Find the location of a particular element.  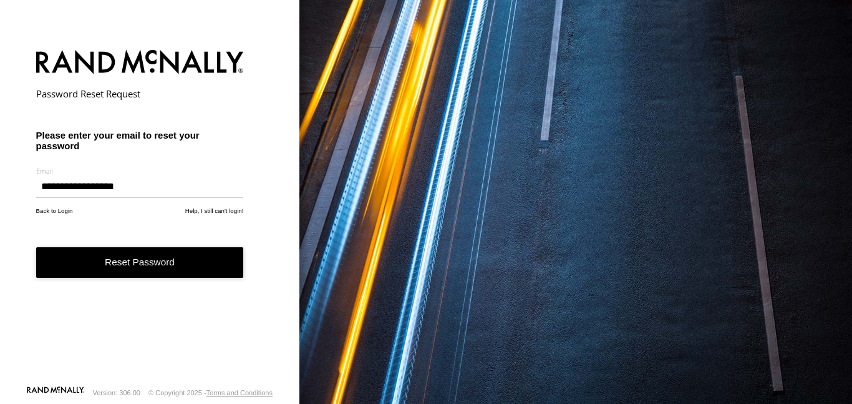

label: Email is located at coordinates (140, 170).